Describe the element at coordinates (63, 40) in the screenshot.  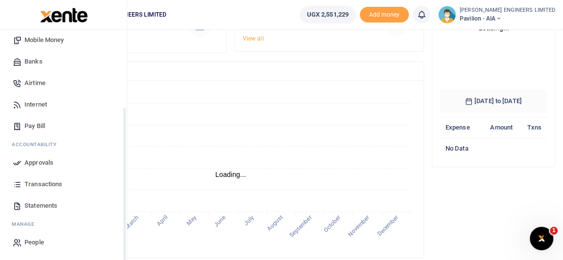
I see `a: Mobile Money` at that location.